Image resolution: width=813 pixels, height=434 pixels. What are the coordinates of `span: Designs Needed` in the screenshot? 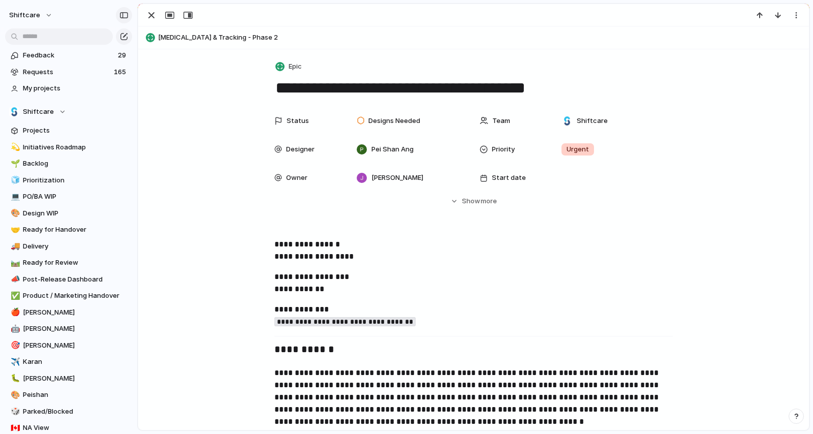 It's located at (394, 121).